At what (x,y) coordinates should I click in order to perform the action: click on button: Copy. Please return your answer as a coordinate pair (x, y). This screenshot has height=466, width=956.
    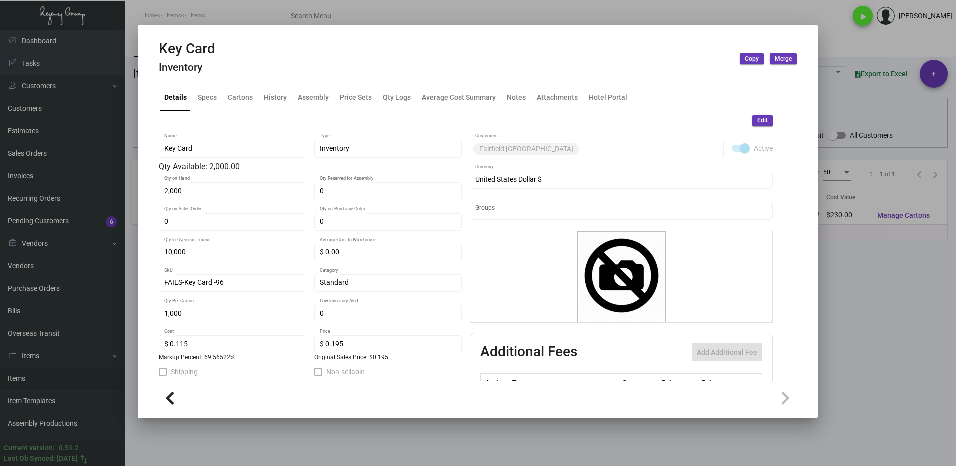
    Looking at the image, I should click on (752, 59).